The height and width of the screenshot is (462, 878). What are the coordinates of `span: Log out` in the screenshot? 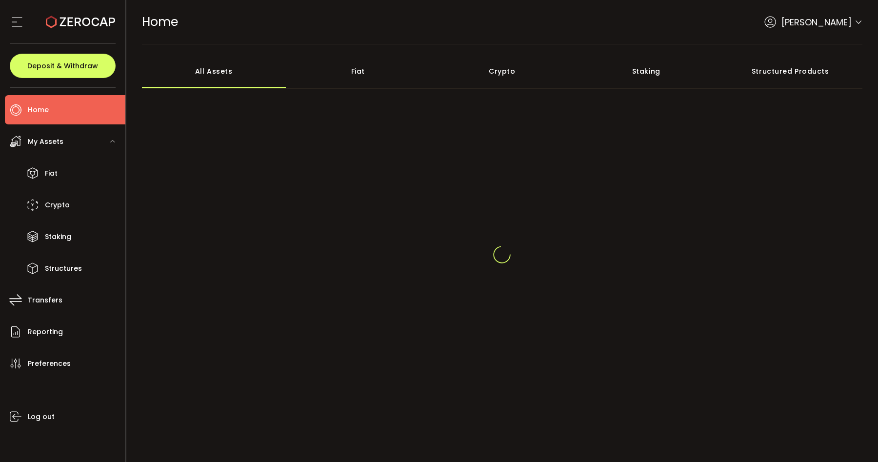 It's located at (41, 416).